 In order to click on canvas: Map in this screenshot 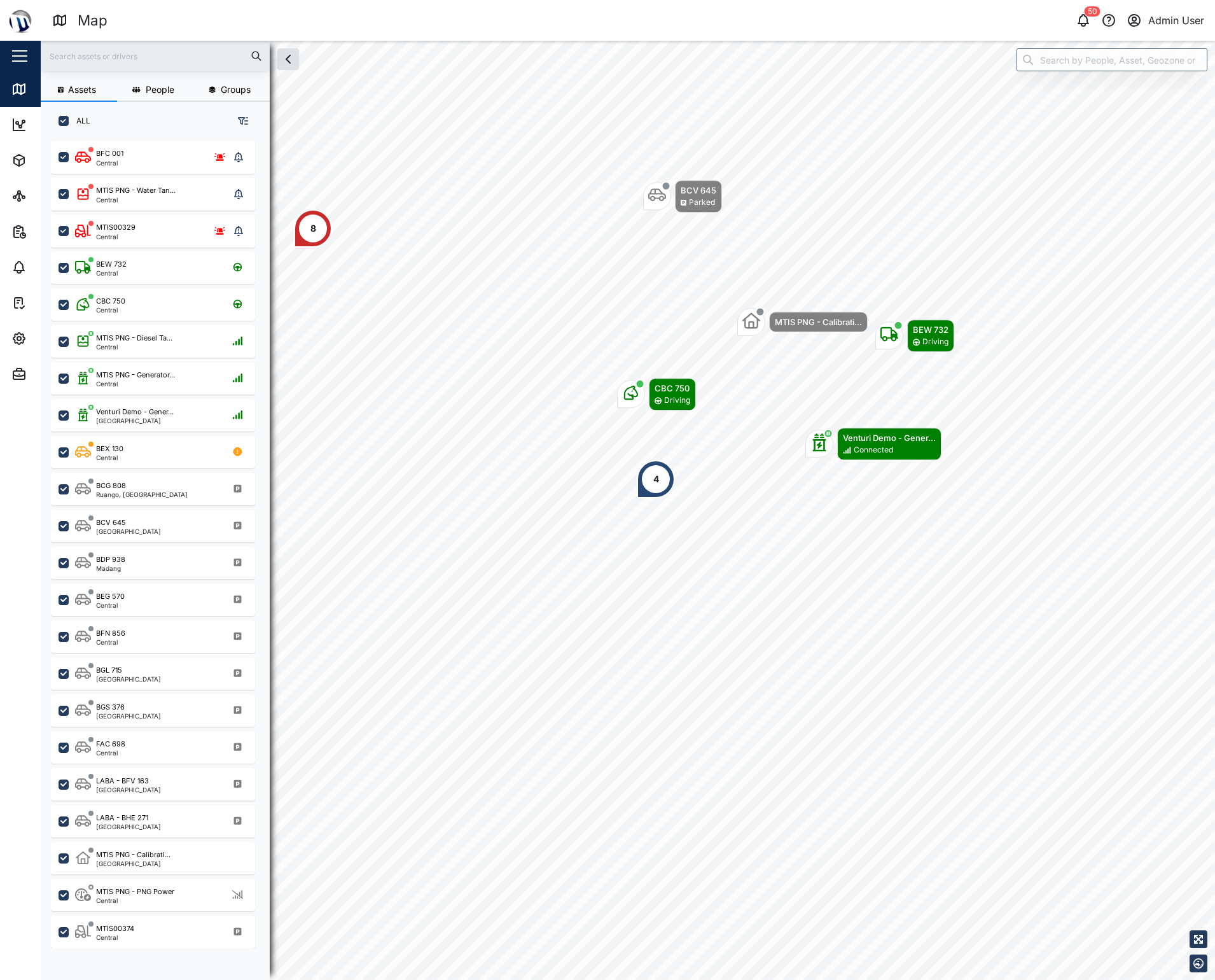, I will do `click(628, 510)`.